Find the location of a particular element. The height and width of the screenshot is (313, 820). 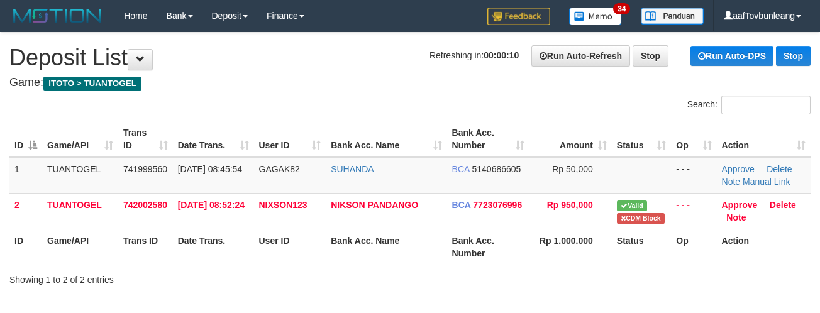

span: Rp 50,000 is located at coordinates (573, 169).